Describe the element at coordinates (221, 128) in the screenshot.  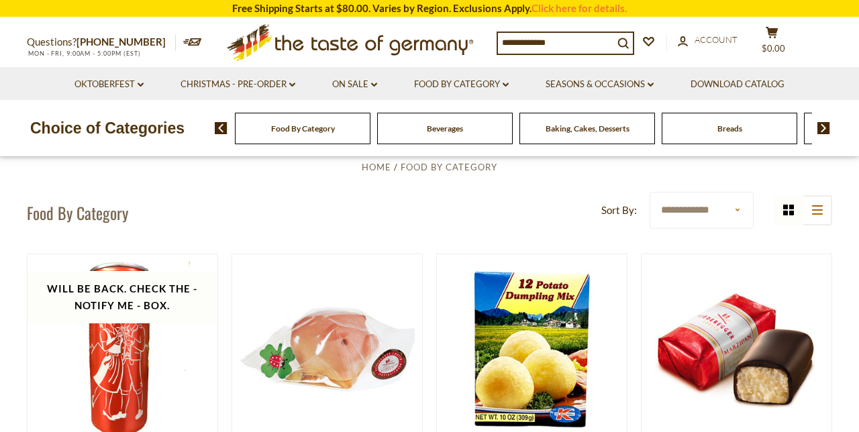
I see `img: previous arrow` at that location.